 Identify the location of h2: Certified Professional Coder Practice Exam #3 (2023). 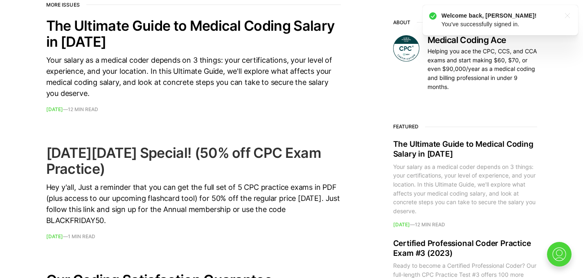
(466, 248).